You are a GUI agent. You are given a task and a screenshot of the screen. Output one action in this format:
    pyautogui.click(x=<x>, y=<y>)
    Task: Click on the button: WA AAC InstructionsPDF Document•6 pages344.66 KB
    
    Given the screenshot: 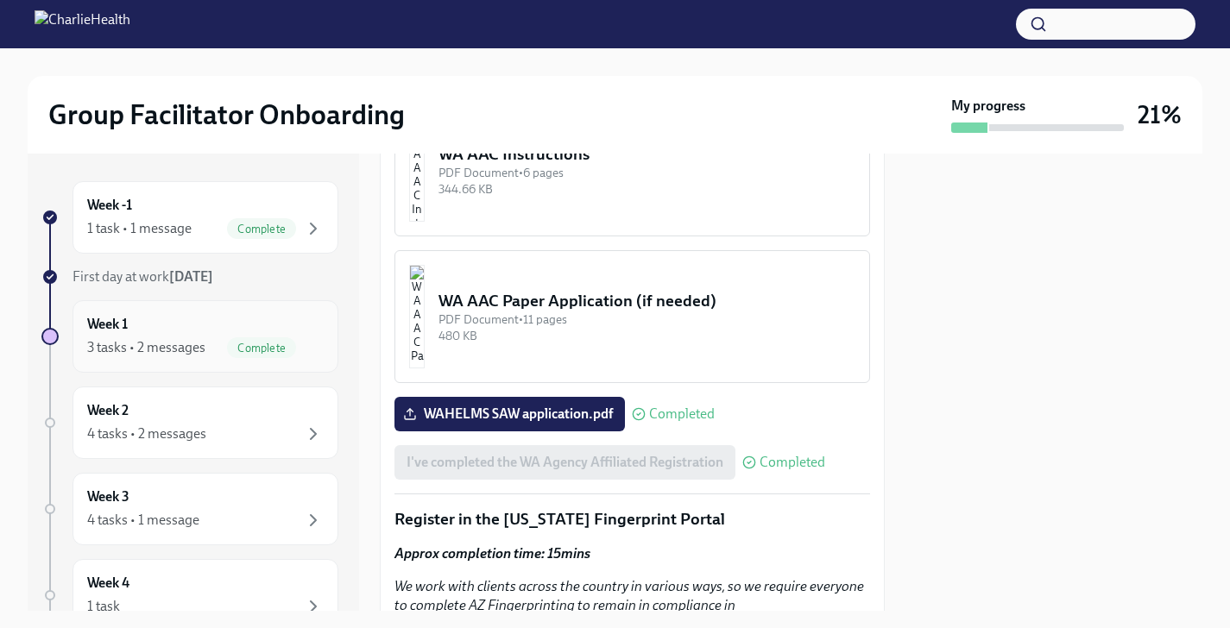 What is the action you would take?
    pyautogui.click(x=632, y=170)
    